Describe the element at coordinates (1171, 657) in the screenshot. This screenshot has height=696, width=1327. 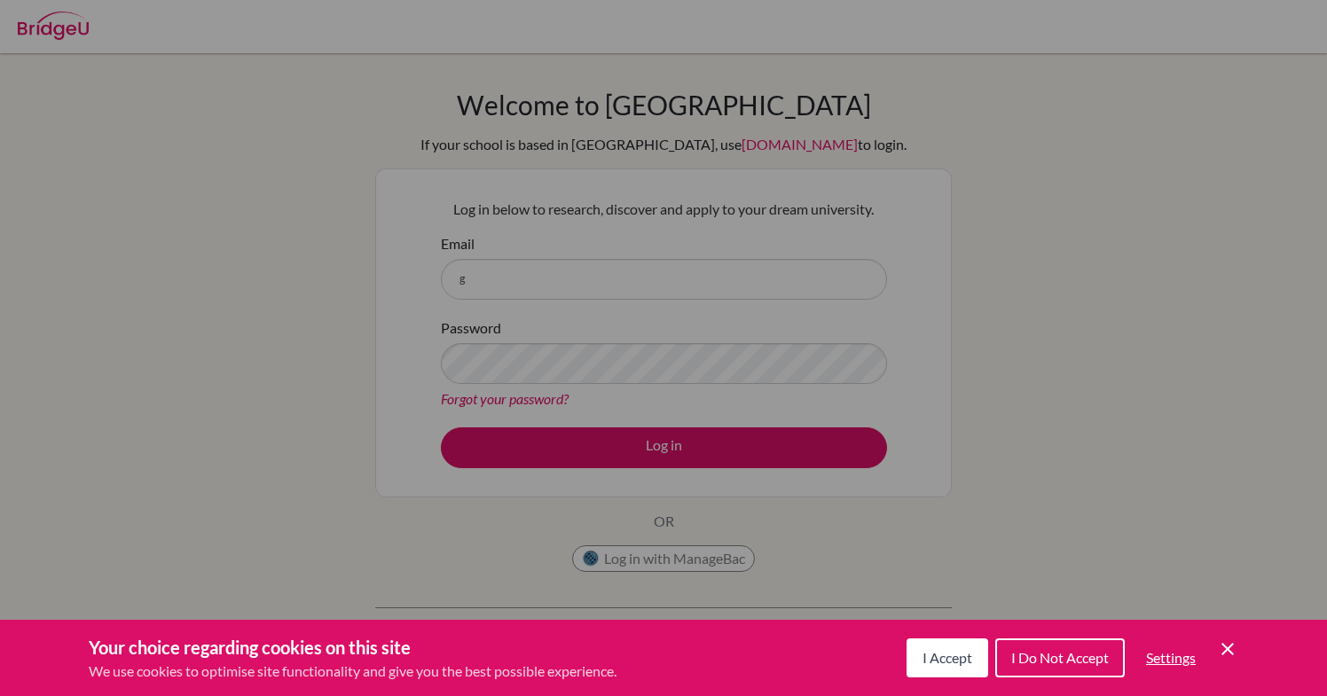
I see `span: Settings` at that location.